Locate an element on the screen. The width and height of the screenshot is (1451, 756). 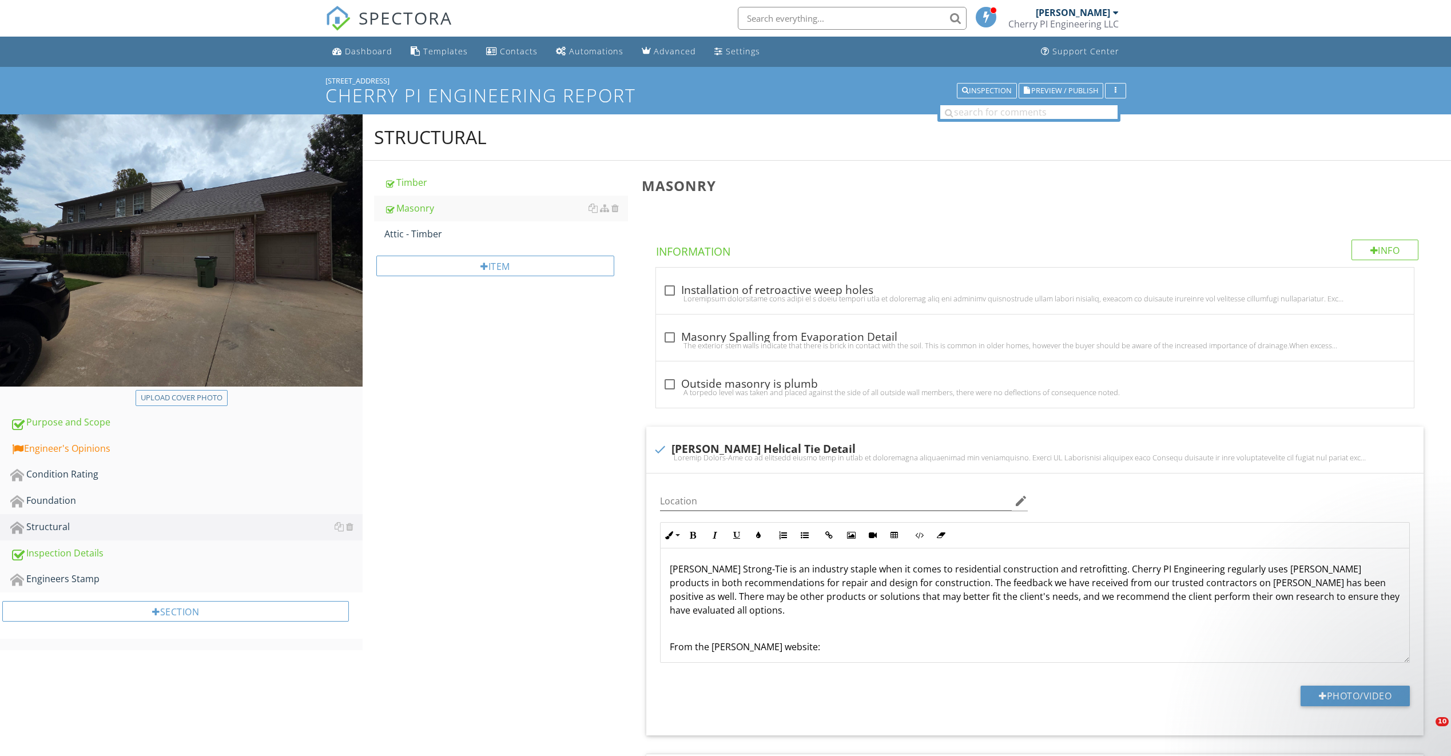
button: Insert Video is located at coordinates (873, 535).